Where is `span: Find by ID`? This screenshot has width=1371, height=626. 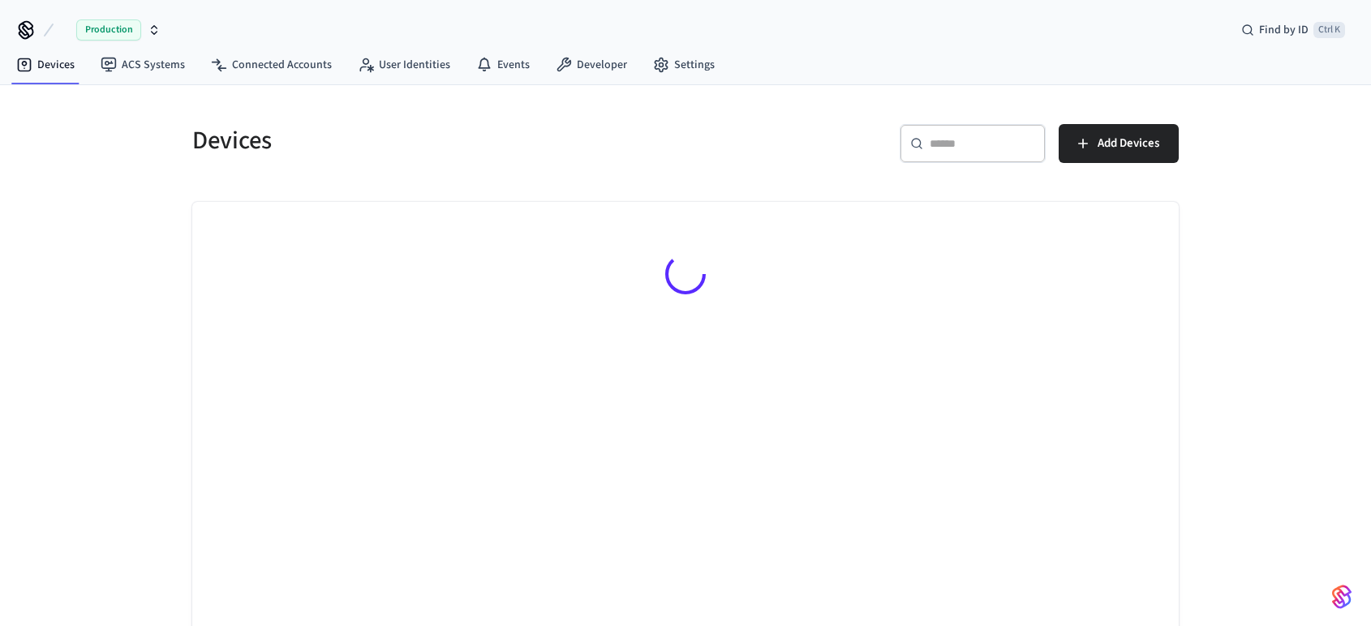 span: Find by ID is located at coordinates (1283, 30).